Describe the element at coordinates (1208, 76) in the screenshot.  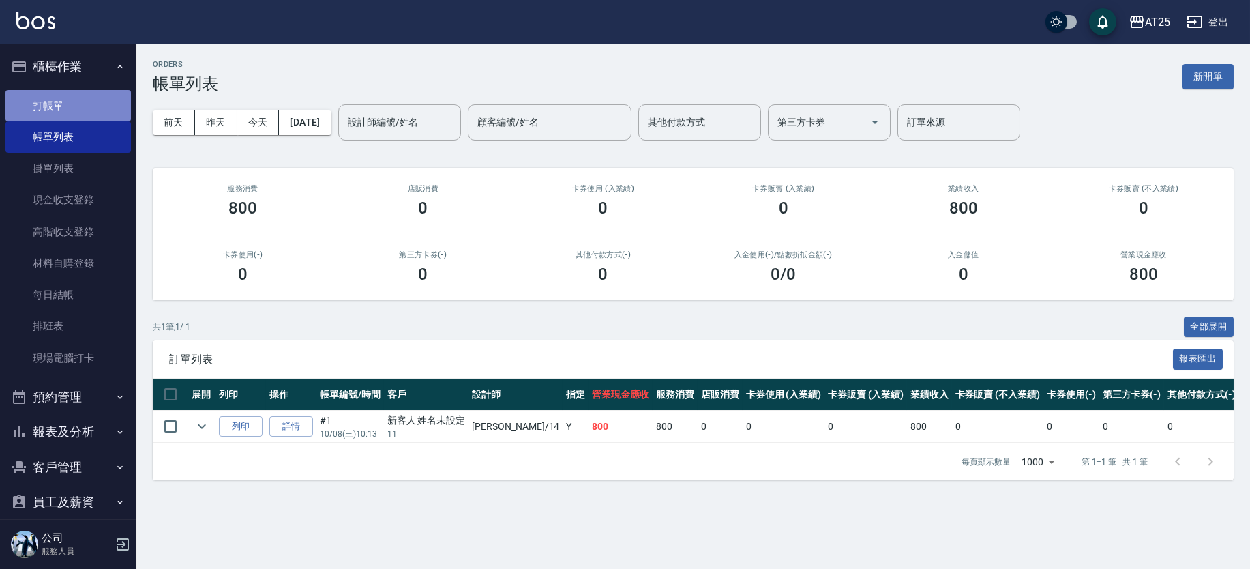
I see `a: 新開單` at that location.